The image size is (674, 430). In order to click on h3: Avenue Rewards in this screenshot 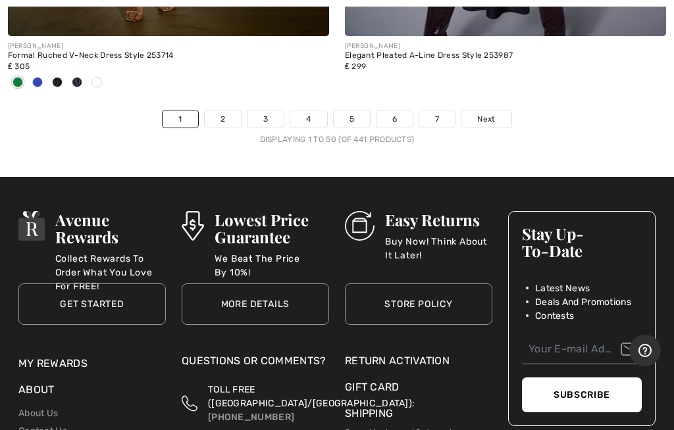, I will do `click(111, 228)`.